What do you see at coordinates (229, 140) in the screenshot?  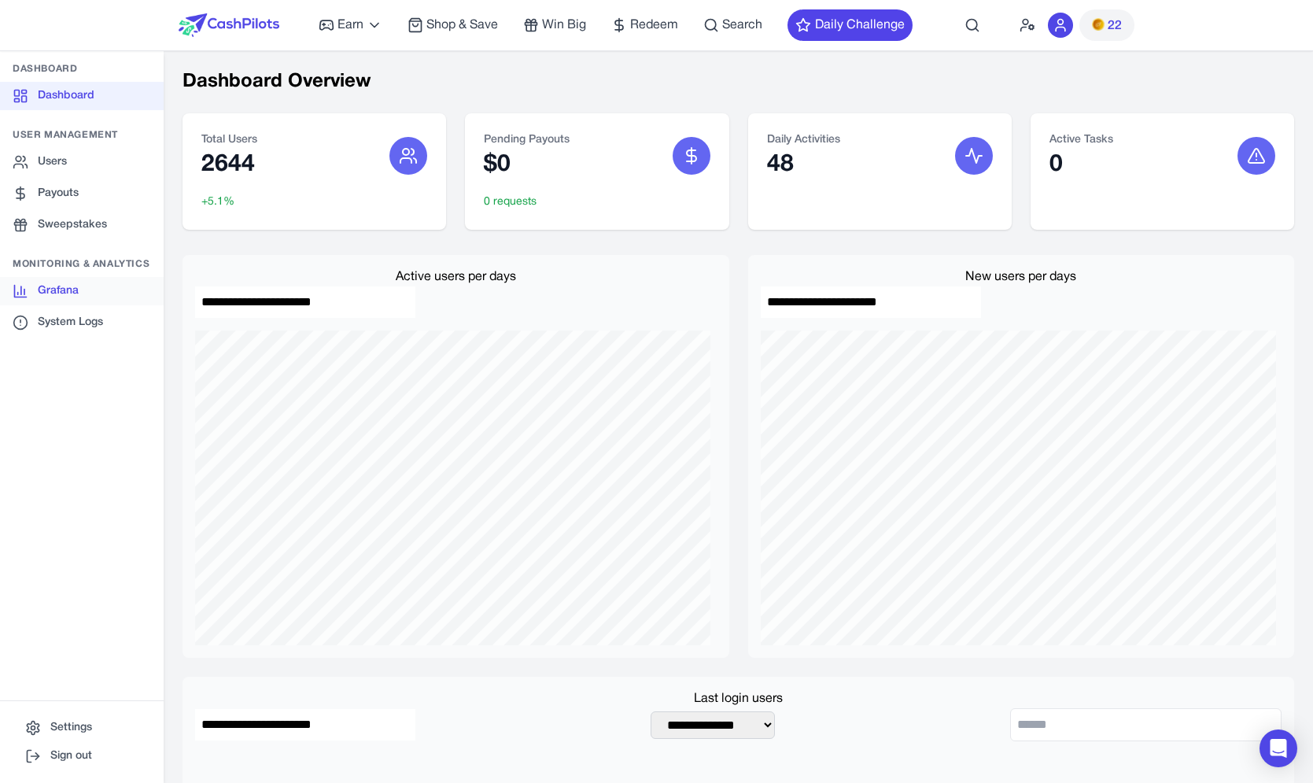 I see `p: Total Users` at bounding box center [229, 140].